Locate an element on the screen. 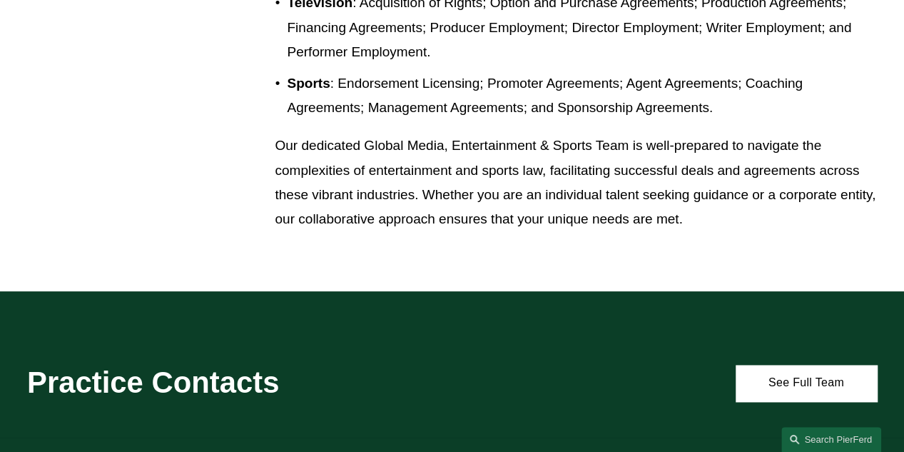  a: See Full Team is located at coordinates (807, 383).